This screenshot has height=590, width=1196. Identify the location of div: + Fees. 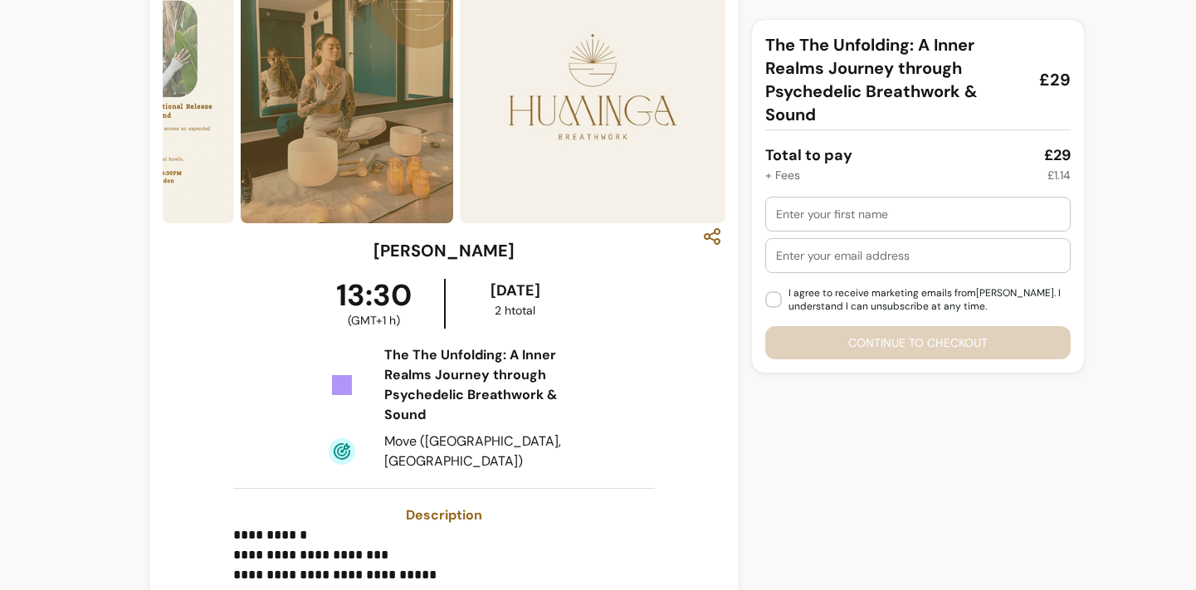
(783, 175).